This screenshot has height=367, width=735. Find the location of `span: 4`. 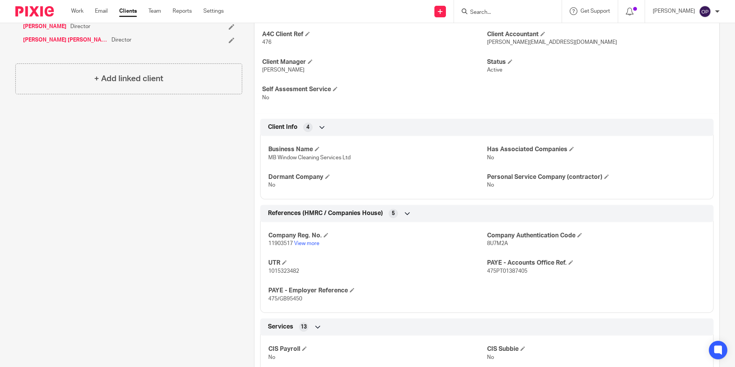

span: 4 is located at coordinates (308, 127).